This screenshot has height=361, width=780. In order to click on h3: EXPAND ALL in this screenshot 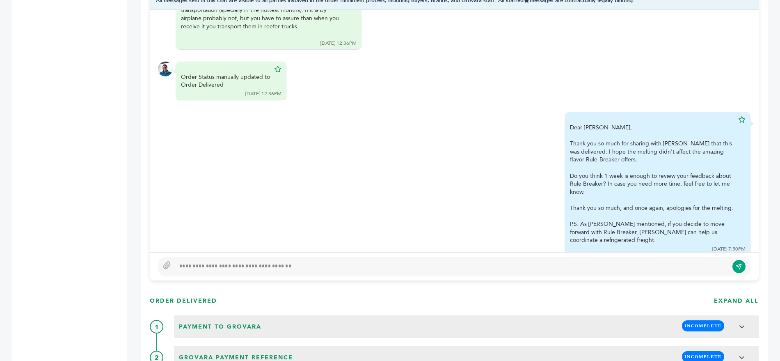, I will do `click(736, 301)`.